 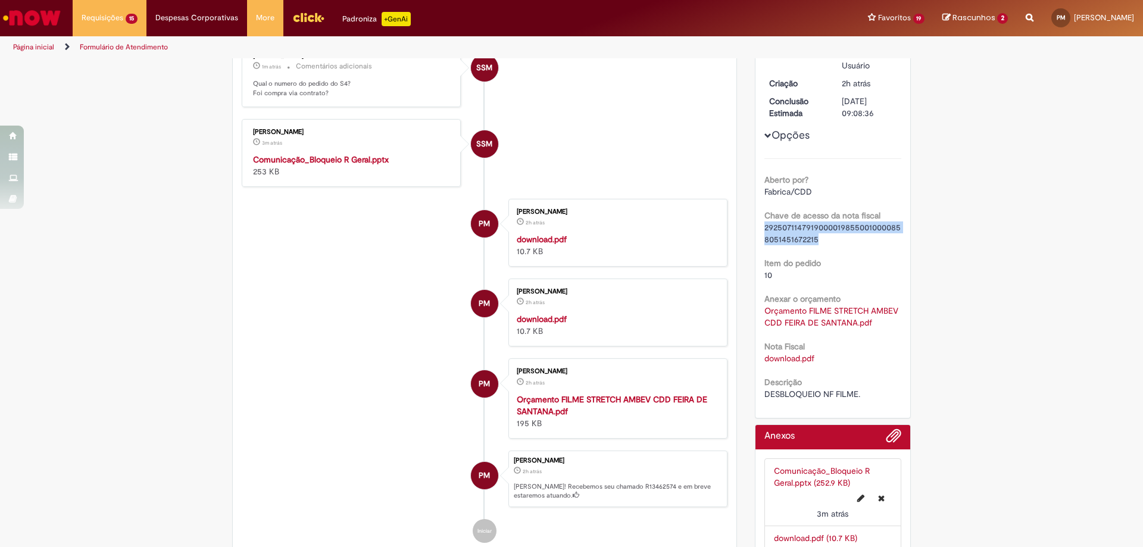 I want to click on div: 195 KB, so click(x=616, y=411).